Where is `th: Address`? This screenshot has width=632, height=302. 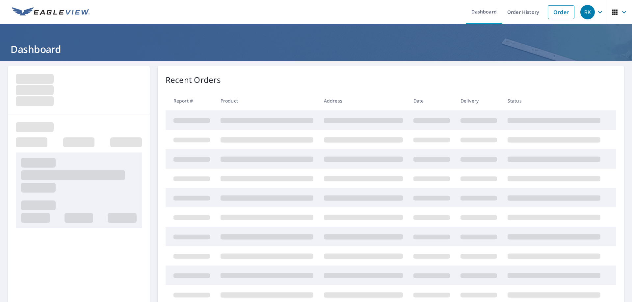
th: Address is located at coordinates (363, 101).